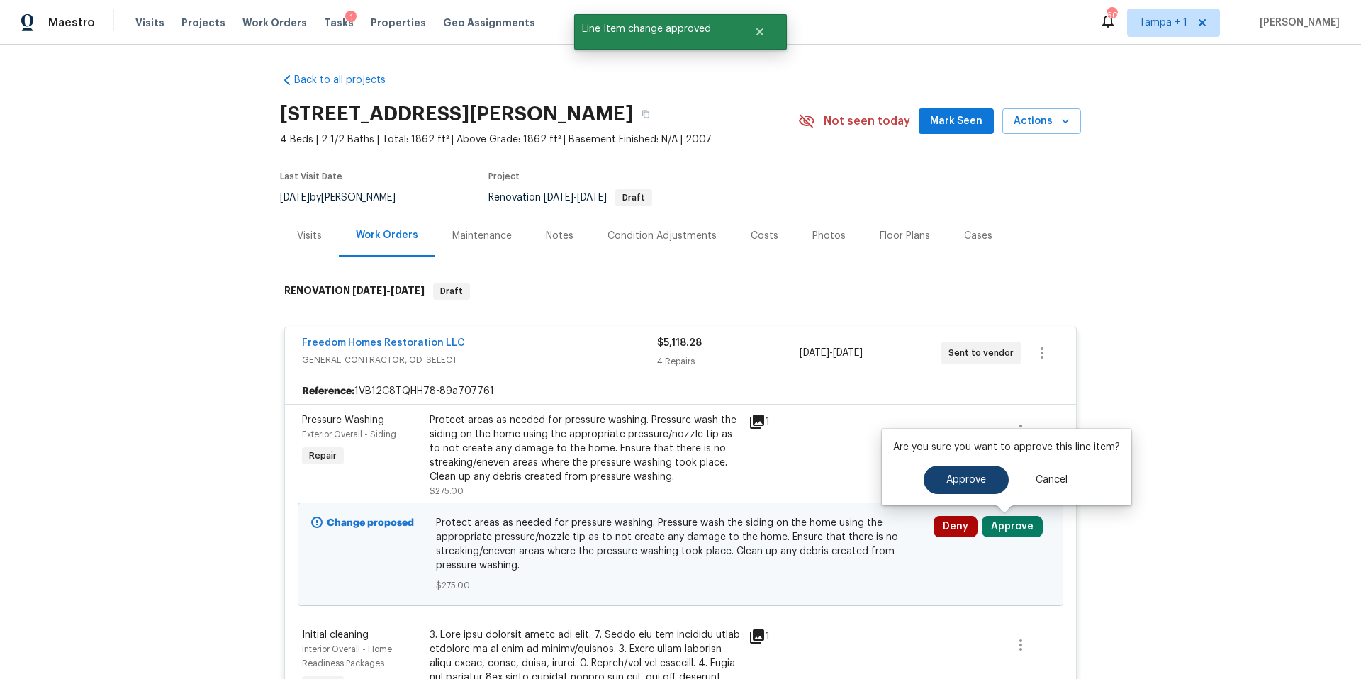 The image size is (1361, 679). What do you see at coordinates (728, 362) in the screenshot?
I see `div: 4 Repairs` at bounding box center [728, 362].